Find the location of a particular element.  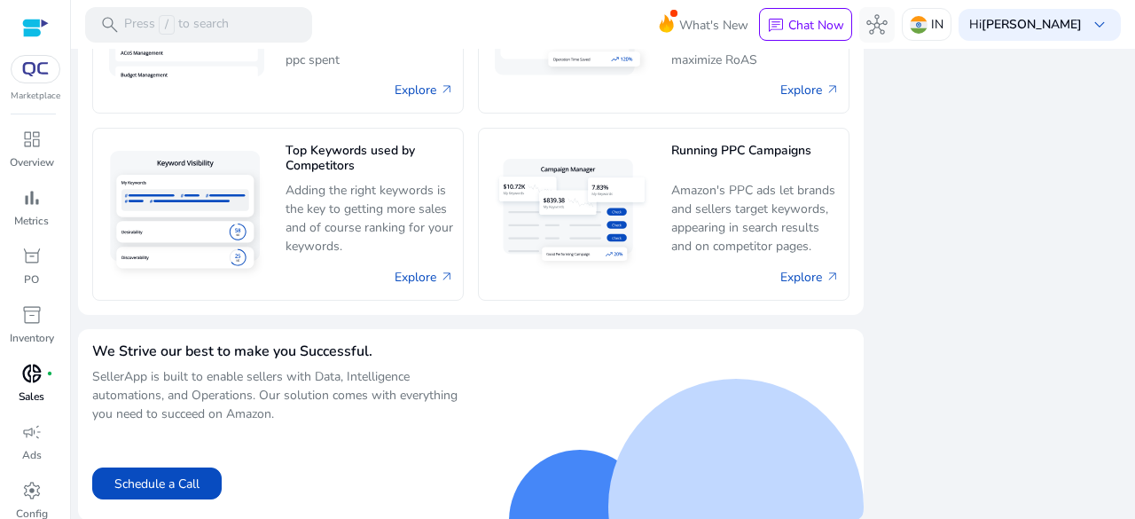

span: bar_chart is located at coordinates (32, 198).